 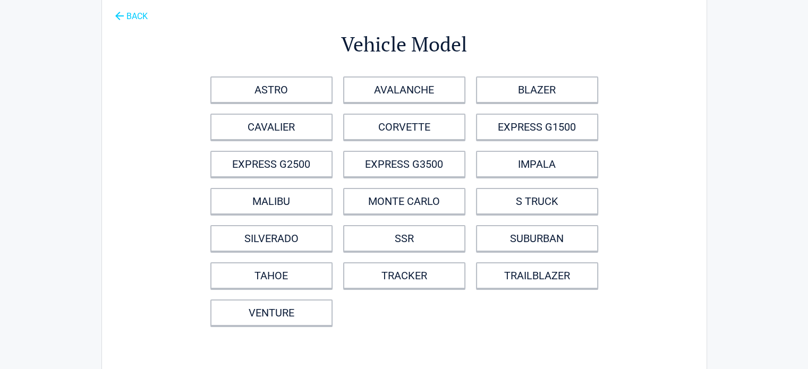 I want to click on a: S TRUCK, so click(x=537, y=201).